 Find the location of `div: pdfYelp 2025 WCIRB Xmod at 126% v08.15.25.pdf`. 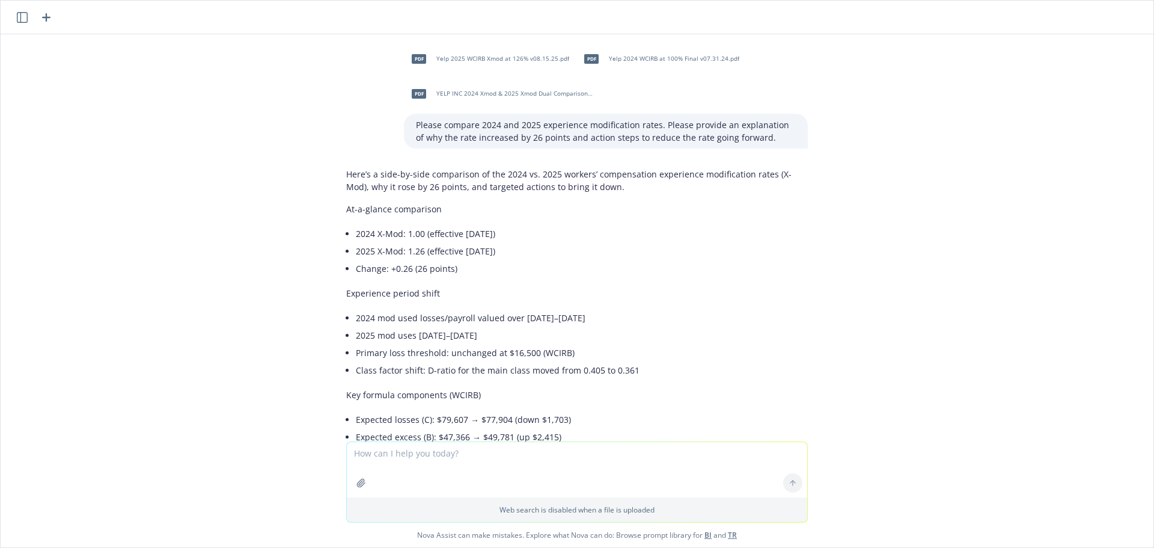

div: pdfYelp 2025 WCIRB Xmod at 126% v08.15.25.pdf is located at coordinates (488, 59).